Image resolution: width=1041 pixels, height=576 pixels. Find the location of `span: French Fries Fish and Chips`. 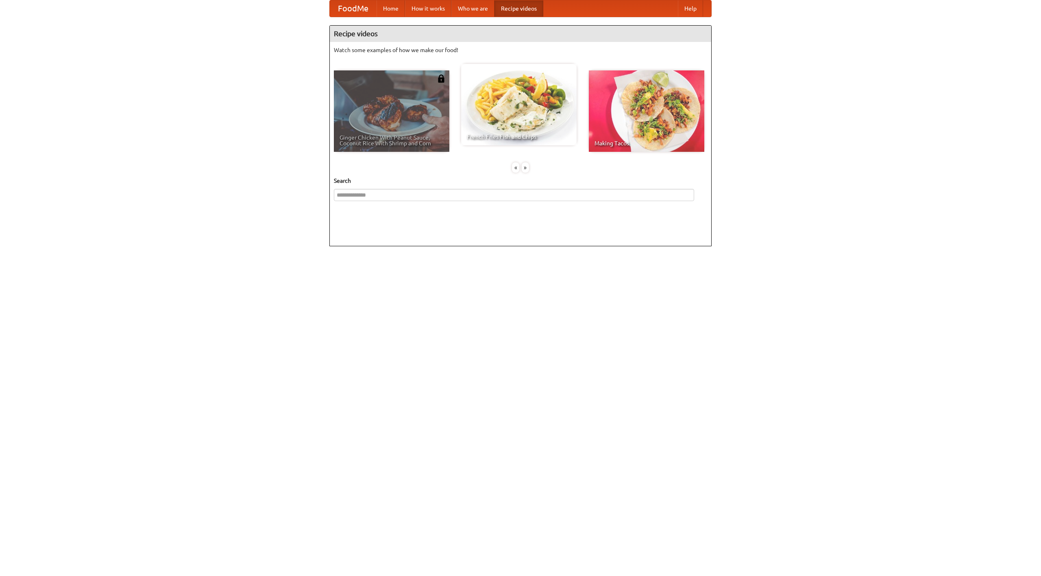

span: French Fries Fish and Chips is located at coordinates (519, 137).